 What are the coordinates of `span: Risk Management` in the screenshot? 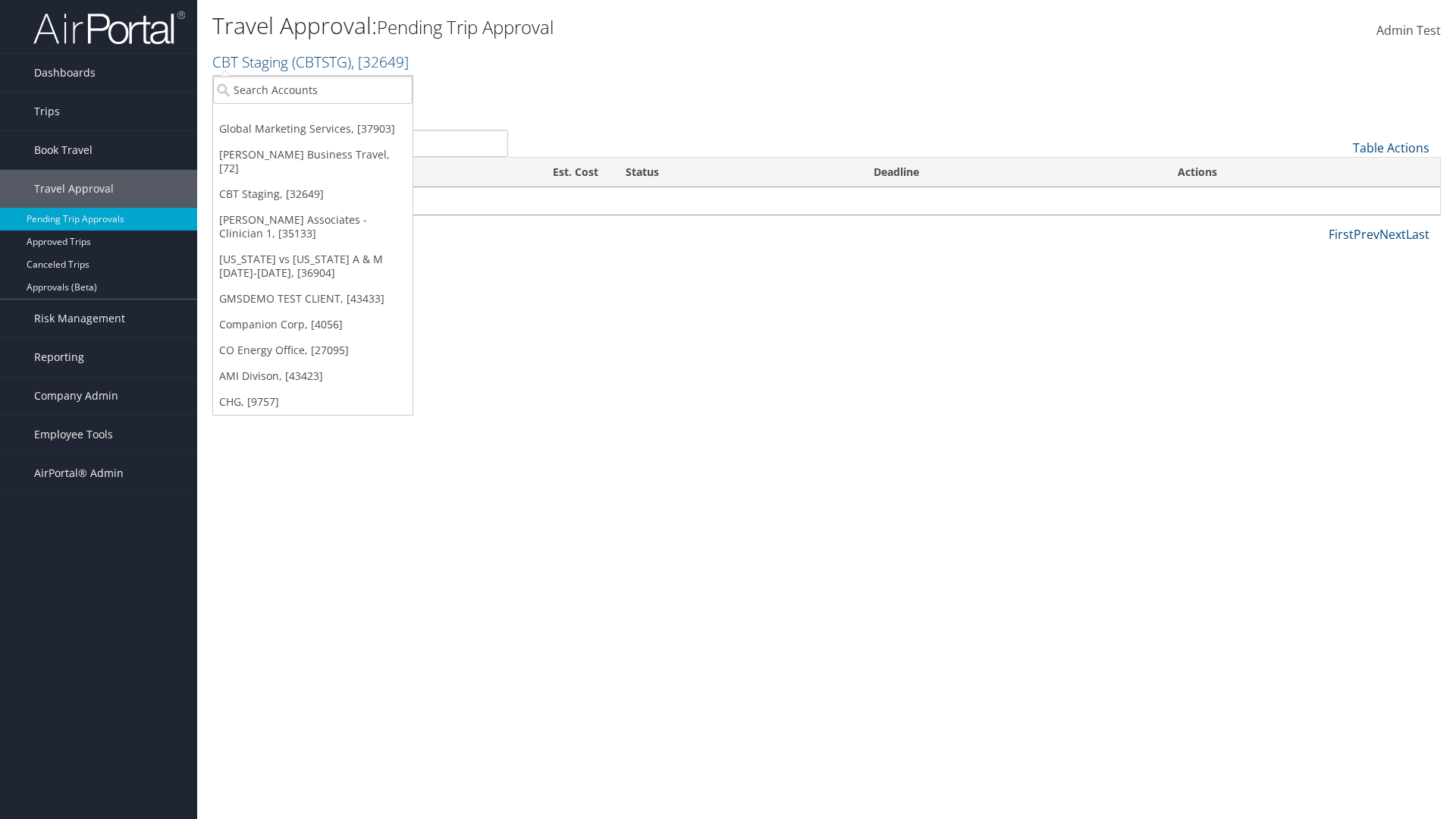 It's located at (80, 318).